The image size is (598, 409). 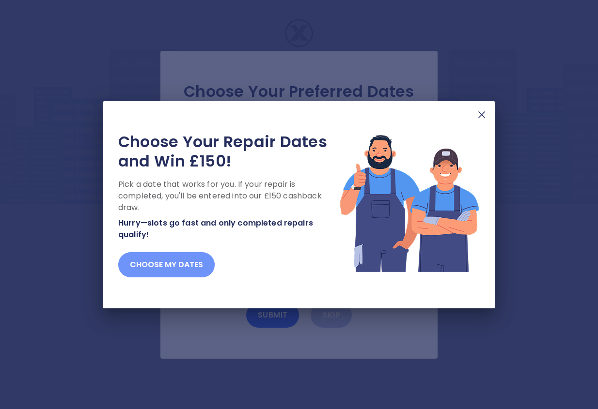 I want to click on p: Pick a date that works for you. If your repair is completed, you'll be entered into our £150 cash..., so click(x=229, y=196).